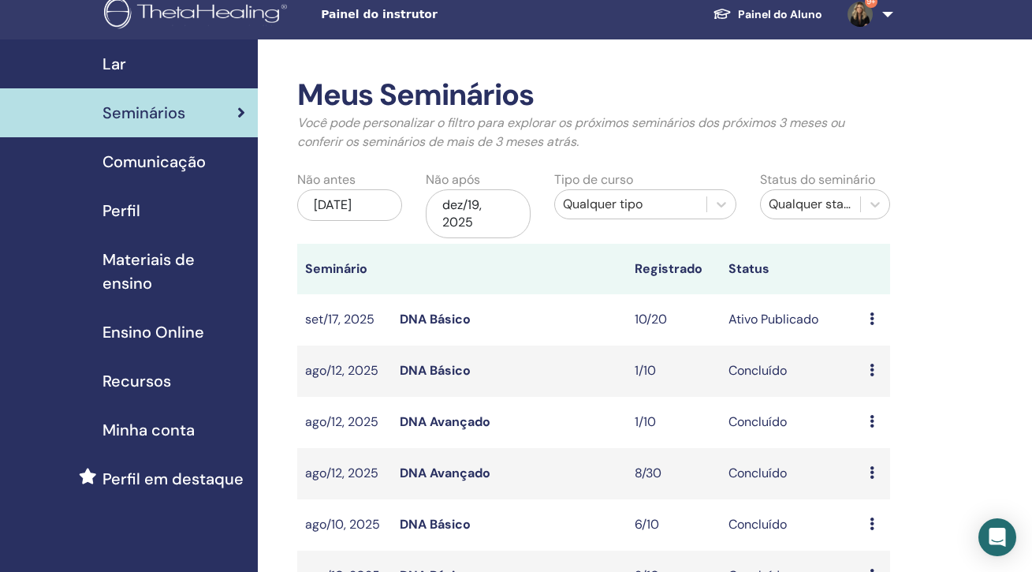 The image size is (1032, 572). Describe the element at coordinates (631, 204) in the screenshot. I see `div: Qualquer tipo` at that location.